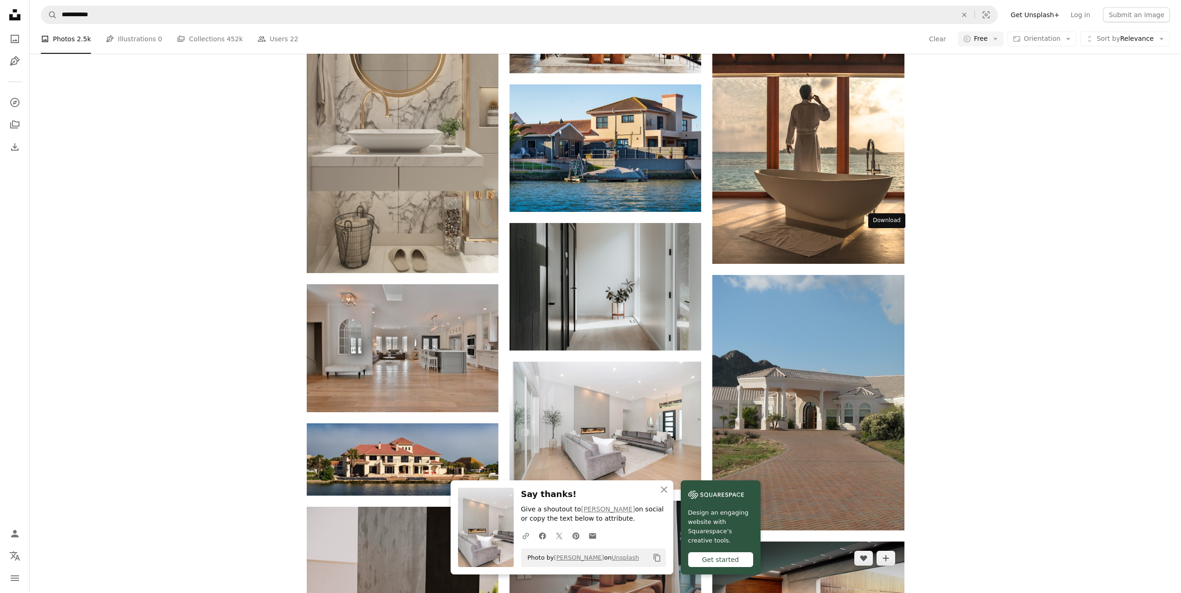  Describe the element at coordinates (294, 39) in the screenshot. I see `span: 22` at that location.